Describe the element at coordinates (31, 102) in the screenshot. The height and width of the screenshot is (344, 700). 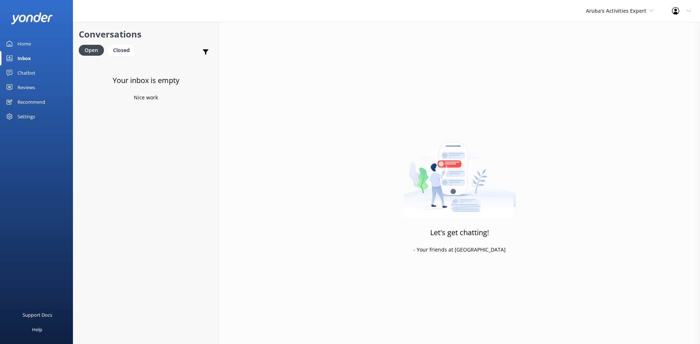
I see `div: Recommend` at that location.